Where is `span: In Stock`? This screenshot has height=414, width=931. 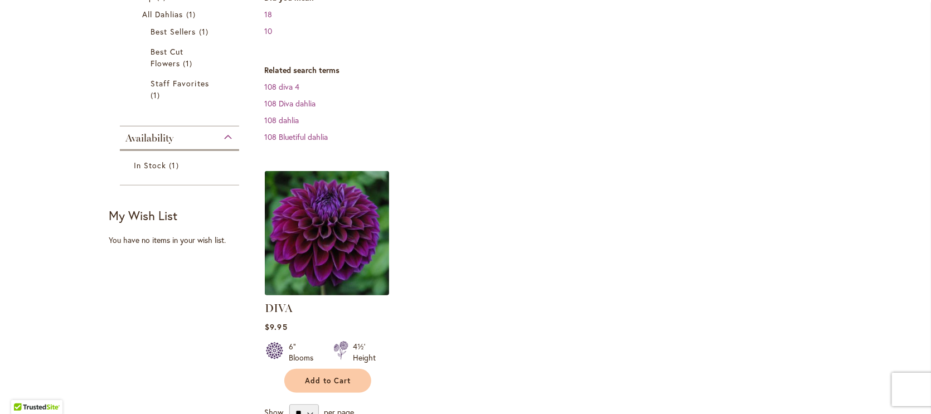 span: In Stock is located at coordinates (150, 165).